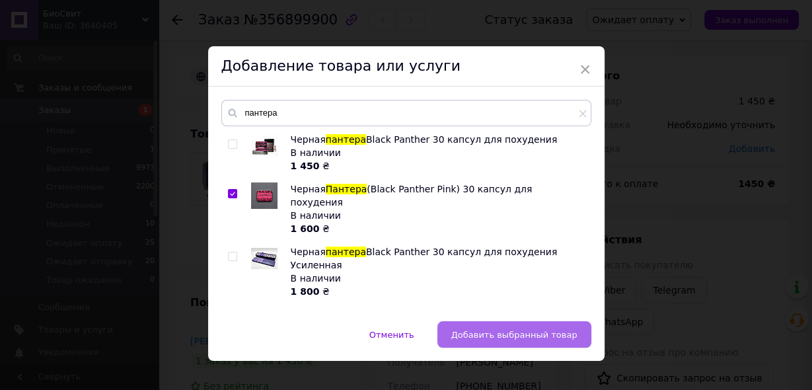  What do you see at coordinates (461, 139) in the screenshot?
I see `span: Black Panther 30 капсул для похудения` at bounding box center [461, 139].